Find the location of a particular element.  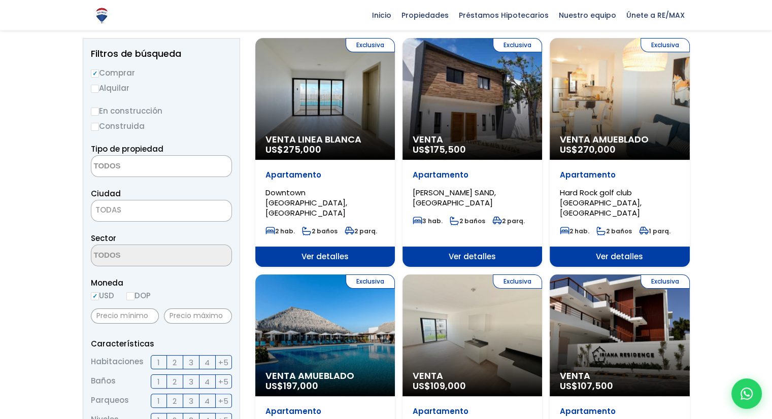

input: Construida is located at coordinates (95, 127).